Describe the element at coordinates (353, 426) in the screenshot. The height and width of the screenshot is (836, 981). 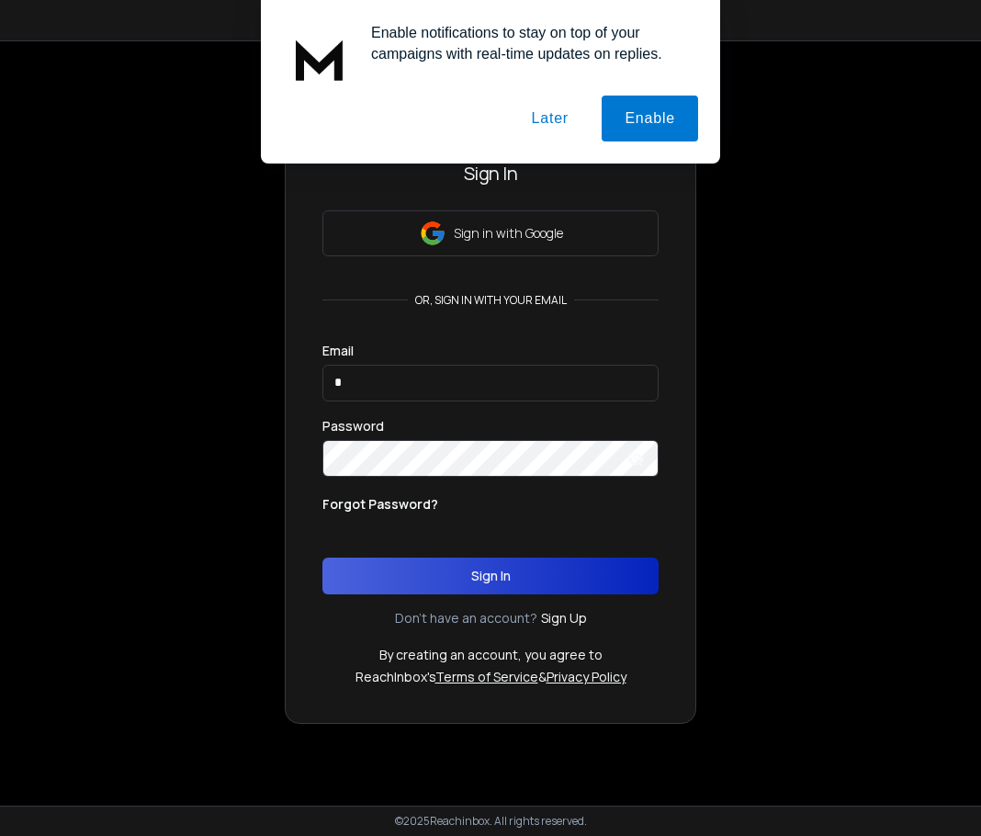
I see `label: Password` at that location.